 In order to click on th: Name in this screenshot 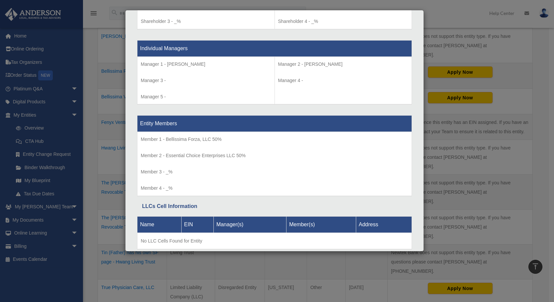, I will do `click(159, 224)`.